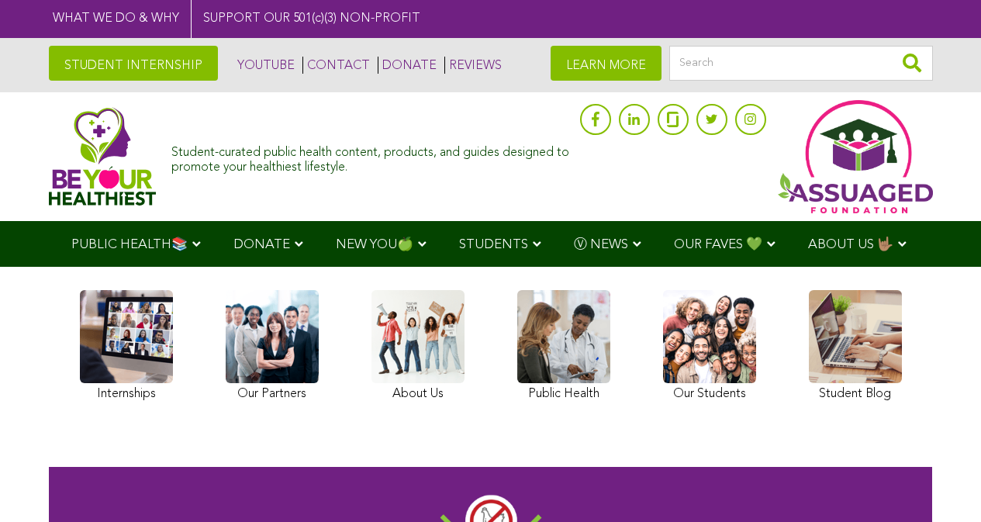 This screenshot has width=981, height=522. I want to click on span: ABOUT US 🤟🏽, so click(851, 244).